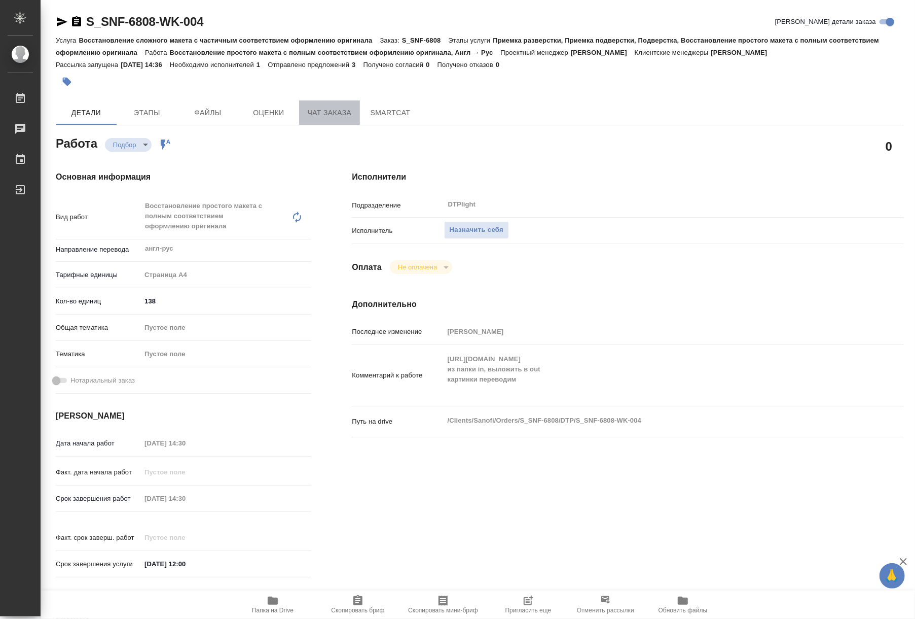  What do you see at coordinates (628, 177) in the screenshot?
I see `h4: Исполнители` at bounding box center [628, 177].